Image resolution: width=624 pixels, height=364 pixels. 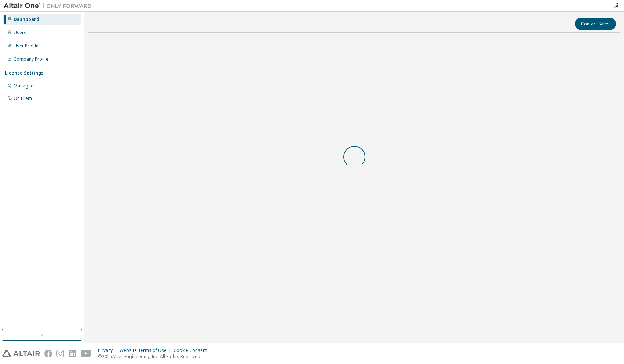 I want to click on div: Dashboard, so click(x=26, y=19).